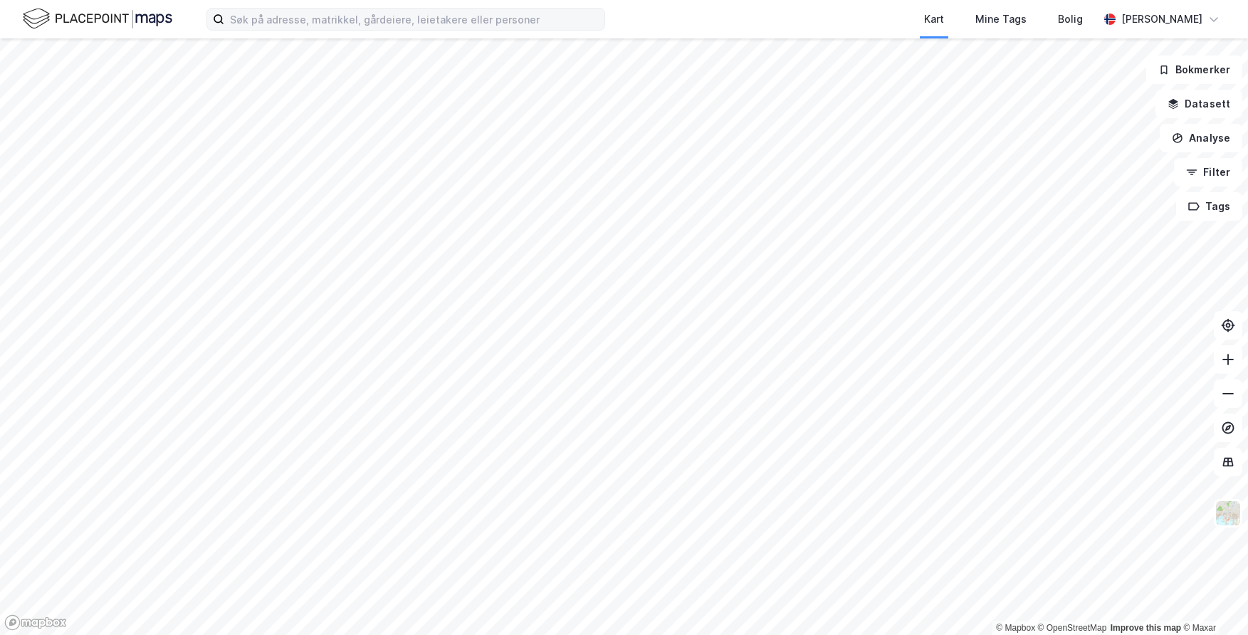 The width and height of the screenshot is (1248, 635). Describe the element at coordinates (1212, 601) in the screenshot. I see `div: Kontrollprogram for chat` at that location.